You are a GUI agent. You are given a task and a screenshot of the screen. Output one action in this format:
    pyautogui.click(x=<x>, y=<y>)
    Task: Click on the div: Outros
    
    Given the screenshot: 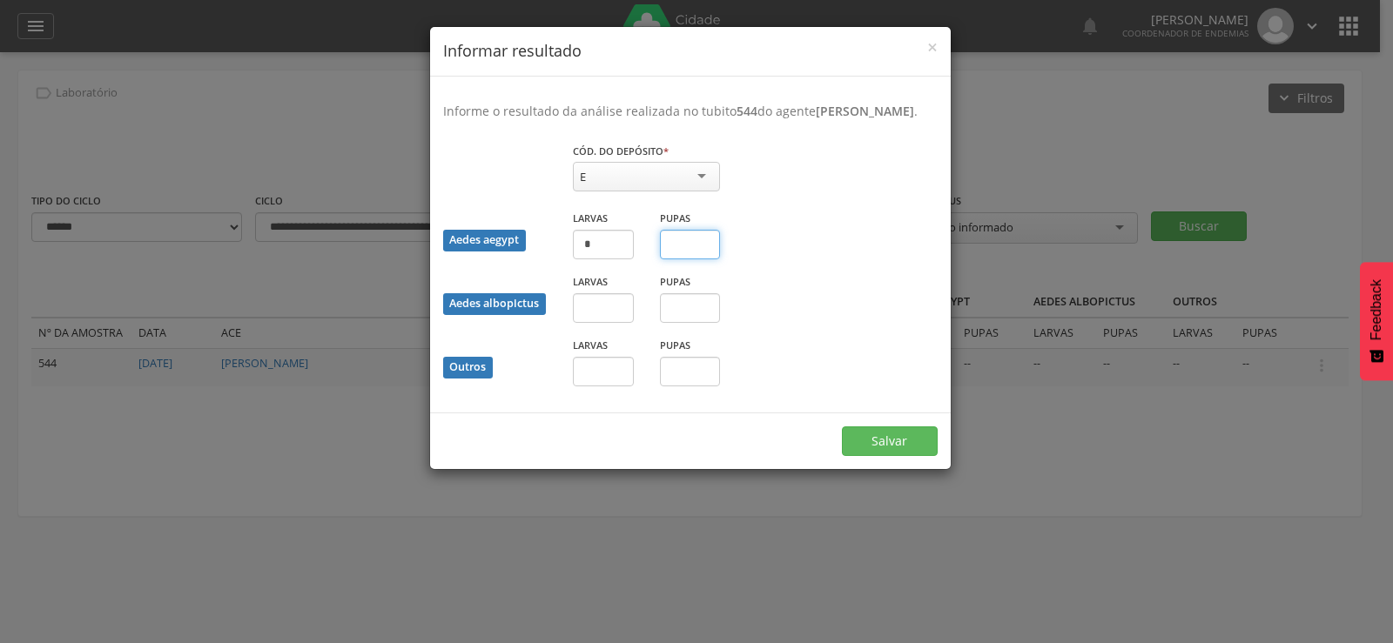 What is the action you would take?
    pyautogui.click(x=467, y=367)
    